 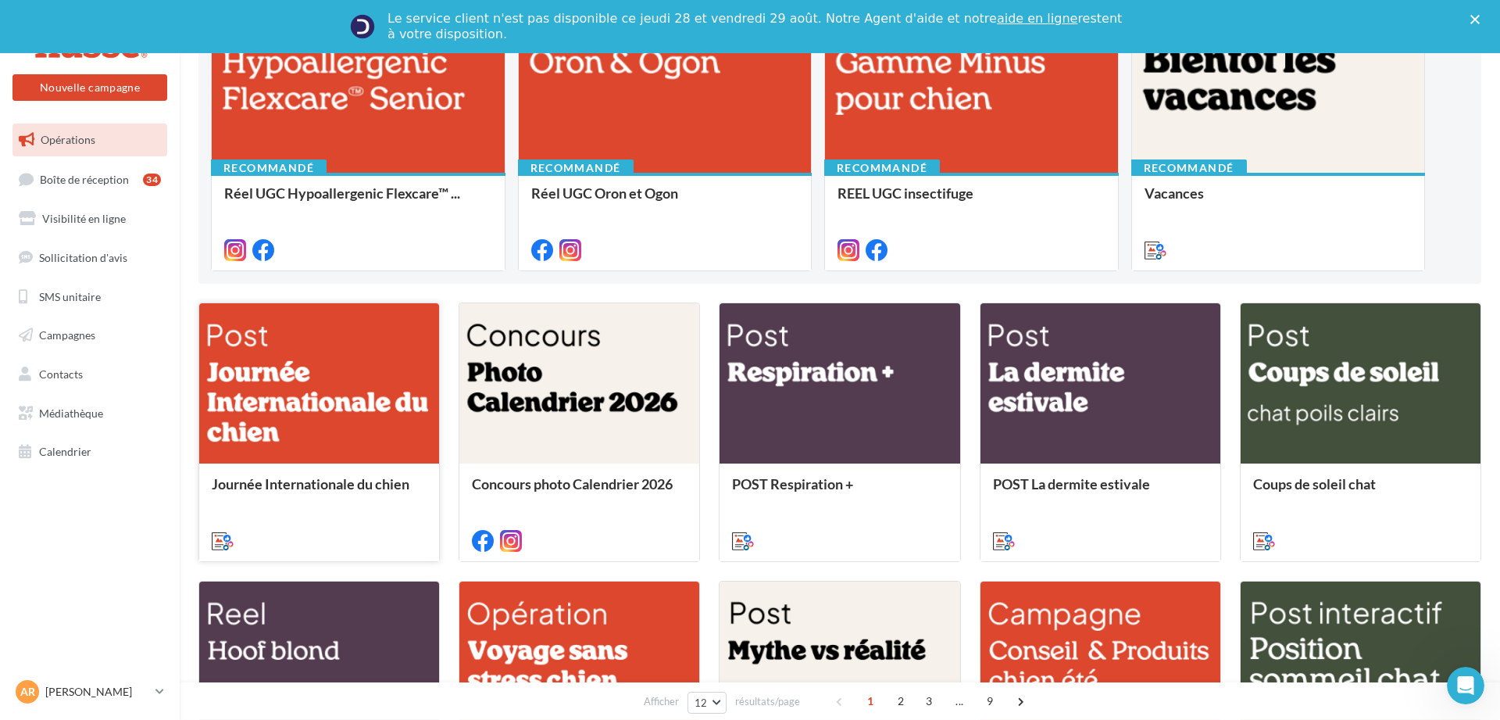 I want to click on span: POST Respiration +, so click(x=792, y=484).